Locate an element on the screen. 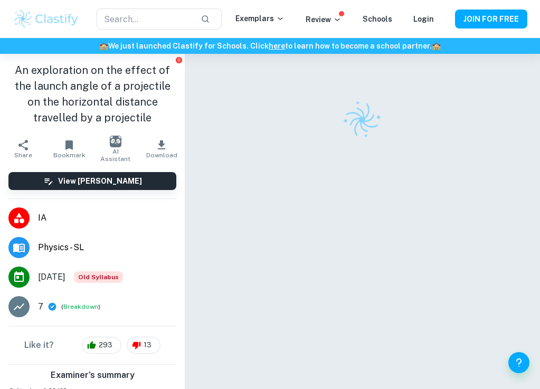 This screenshot has width=540, height=389. a: JOIN FOR FREE is located at coordinates (491, 19).